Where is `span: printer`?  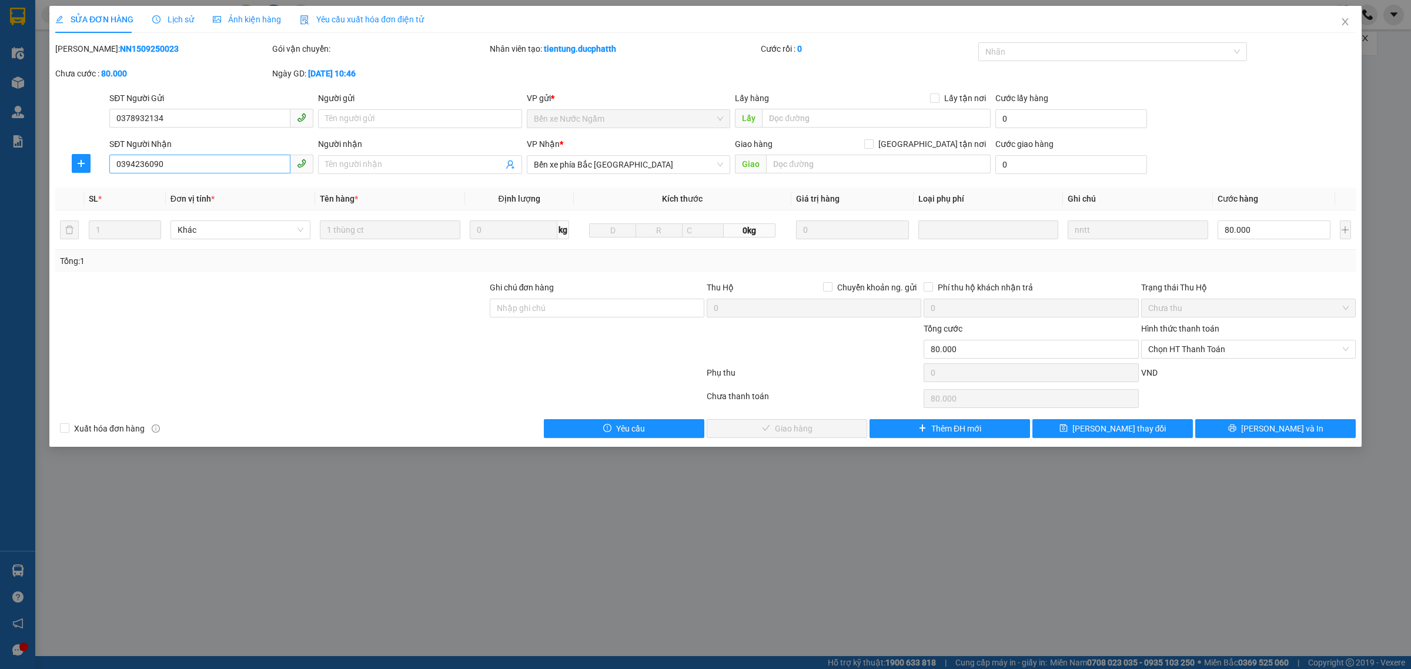
span: printer is located at coordinates (1232, 429).